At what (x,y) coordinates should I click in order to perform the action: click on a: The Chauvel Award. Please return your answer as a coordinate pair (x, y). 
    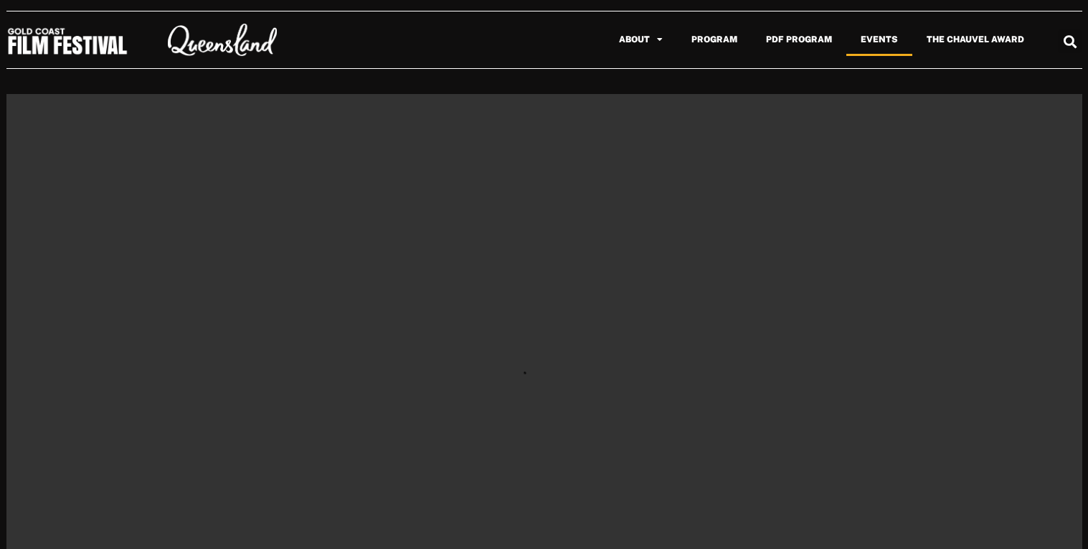
    Looking at the image, I should click on (976, 39).